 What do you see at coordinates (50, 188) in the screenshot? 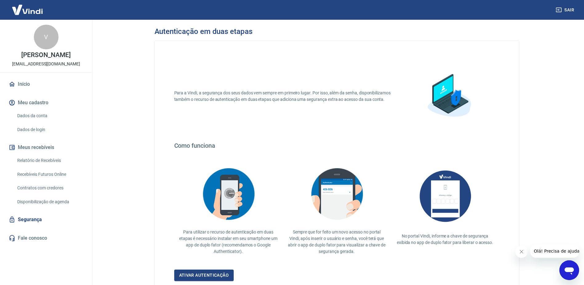
I see `a: Contratos com credores` at bounding box center [50, 188].